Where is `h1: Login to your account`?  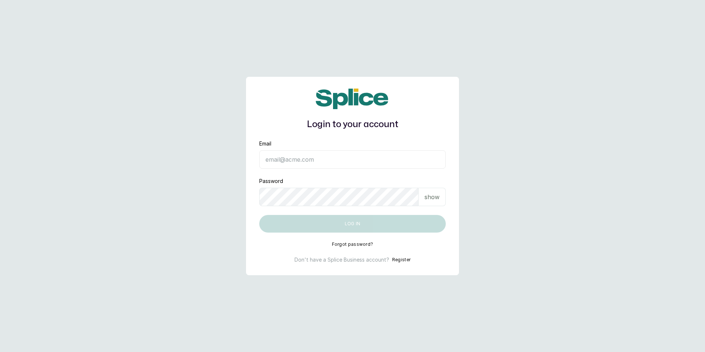 h1: Login to your account is located at coordinates (353, 125).